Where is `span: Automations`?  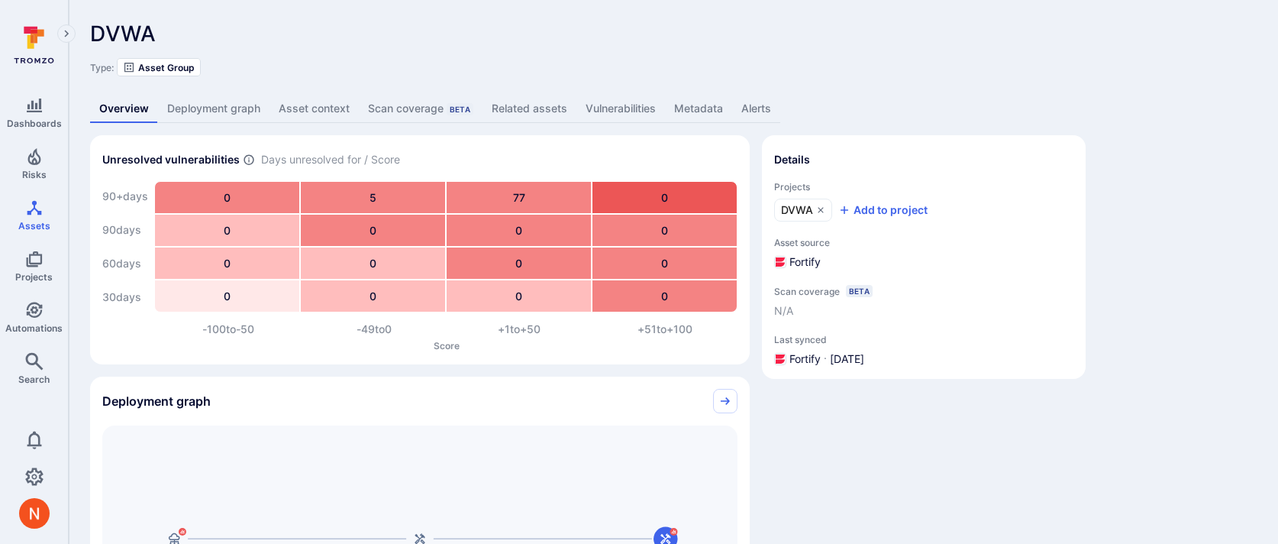
span: Automations is located at coordinates (34, 328).